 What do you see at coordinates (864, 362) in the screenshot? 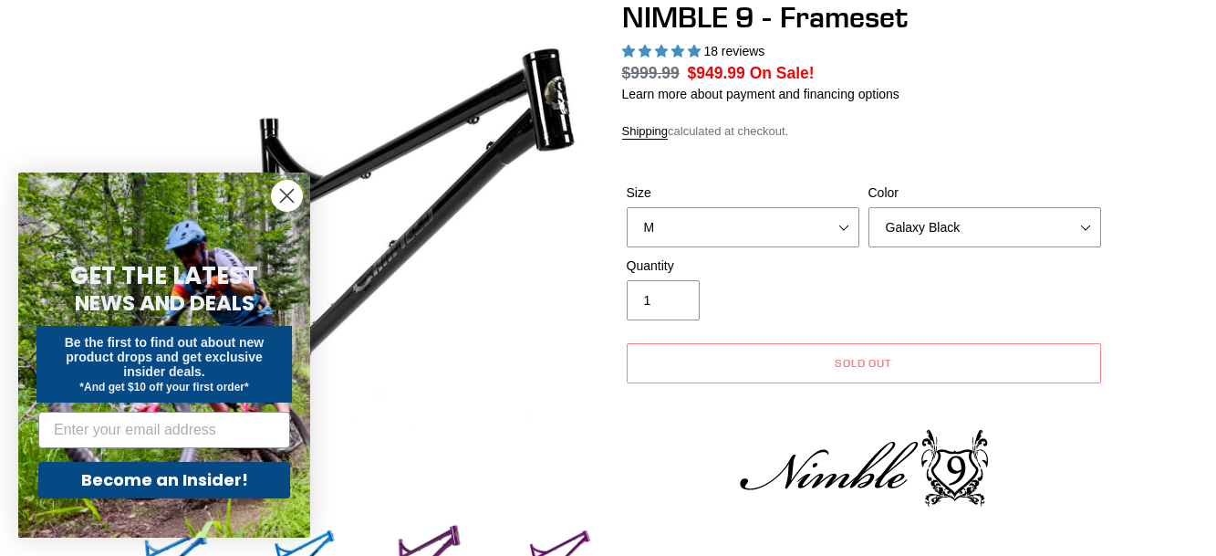
I see `span: Sold out` at bounding box center [864, 362].